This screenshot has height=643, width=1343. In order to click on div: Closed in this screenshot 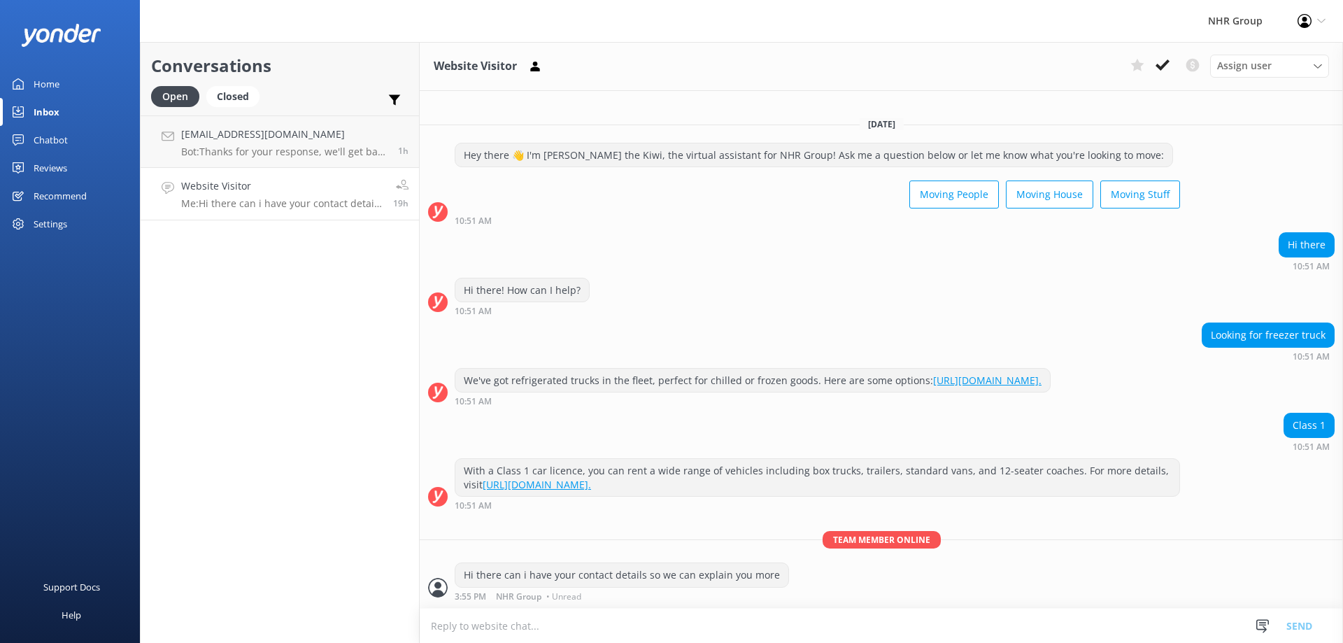, I will do `click(233, 97)`.